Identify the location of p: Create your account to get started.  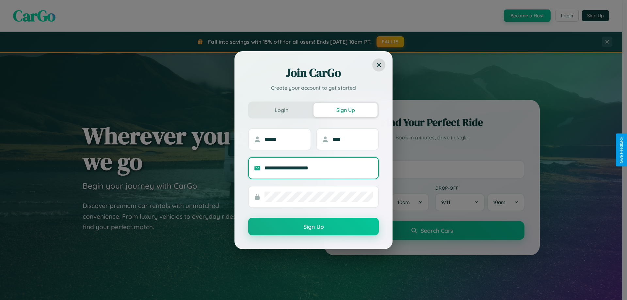
(314, 88).